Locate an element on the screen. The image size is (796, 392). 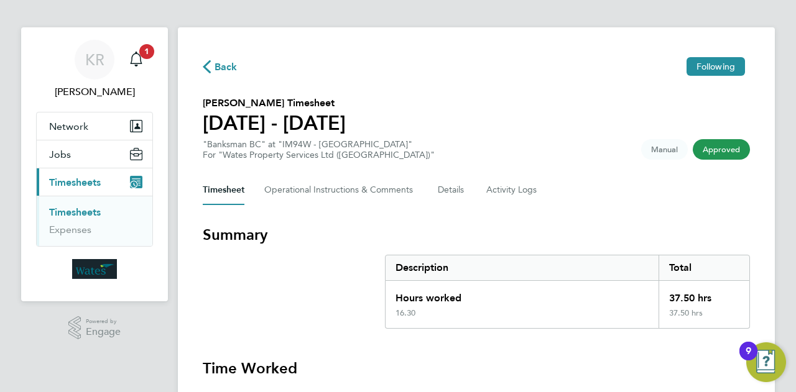
span: Network is located at coordinates (68, 126).